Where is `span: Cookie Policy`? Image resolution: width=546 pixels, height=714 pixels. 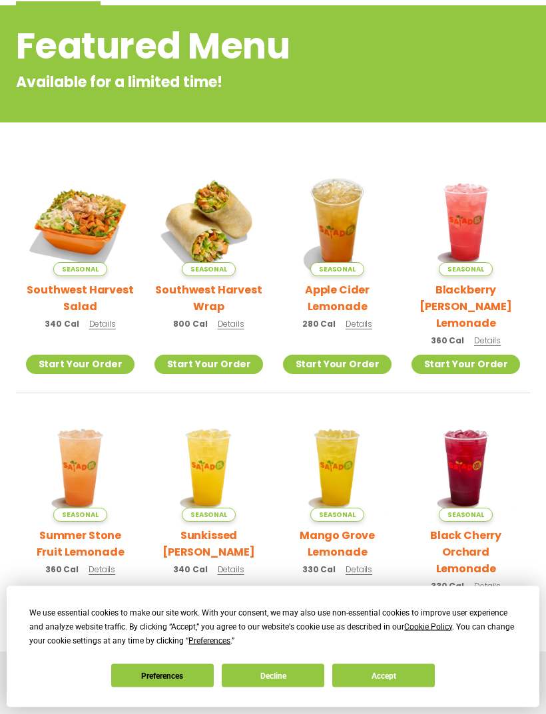
span: Cookie Policy is located at coordinates (428, 627).